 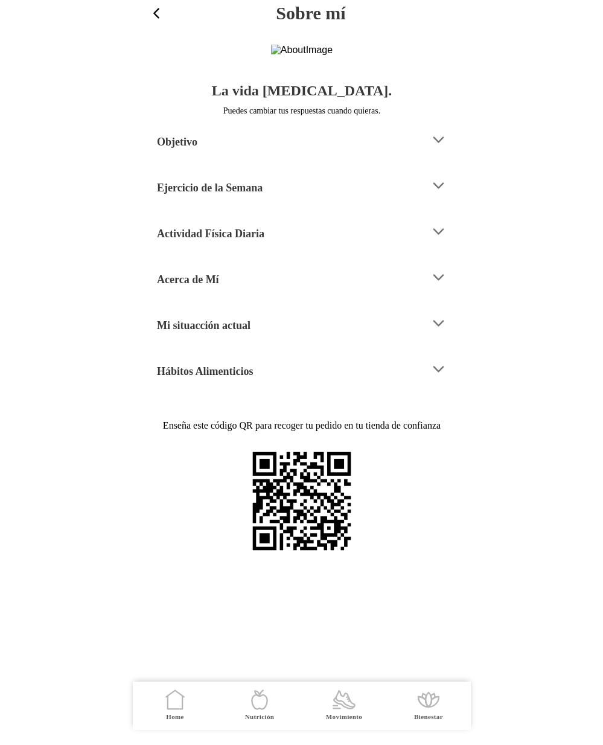 What do you see at coordinates (177, 142) in the screenshot?
I see `h4: Objetivo` at bounding box center [177, 142].